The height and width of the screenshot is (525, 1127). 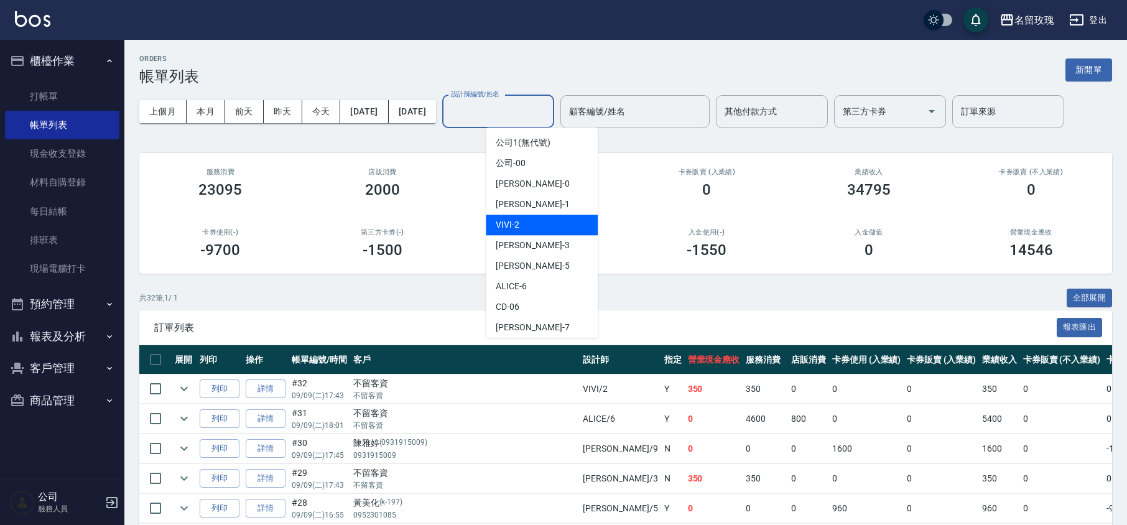 I want to click on button: 新開單, so click(x=1088, y=70).